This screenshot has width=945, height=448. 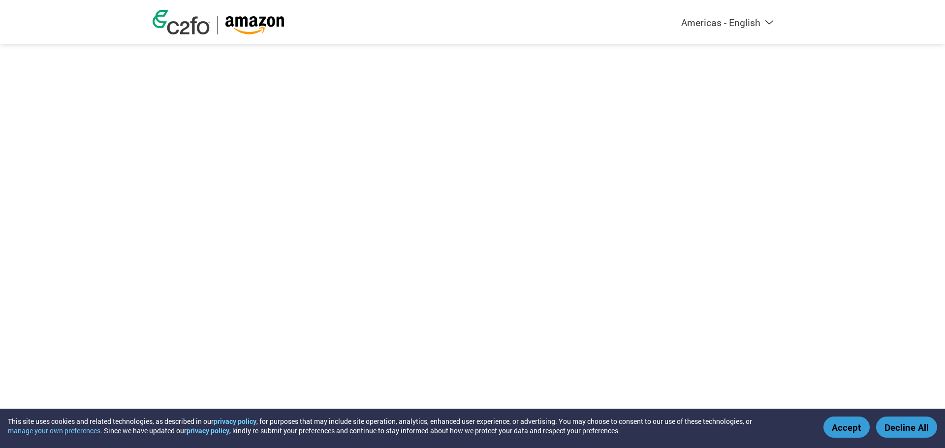 What do you see at coordinates (54, 431) in the screenshot?
I see `button: manage your own preferences` at bounding box center [54, 431].